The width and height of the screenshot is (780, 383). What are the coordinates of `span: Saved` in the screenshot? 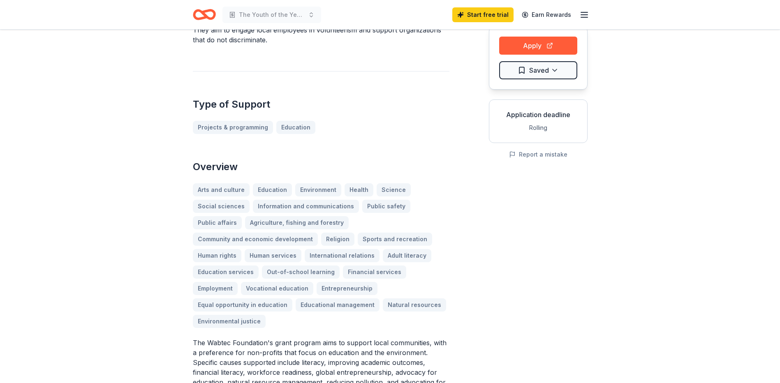 It's located at (539, 70).